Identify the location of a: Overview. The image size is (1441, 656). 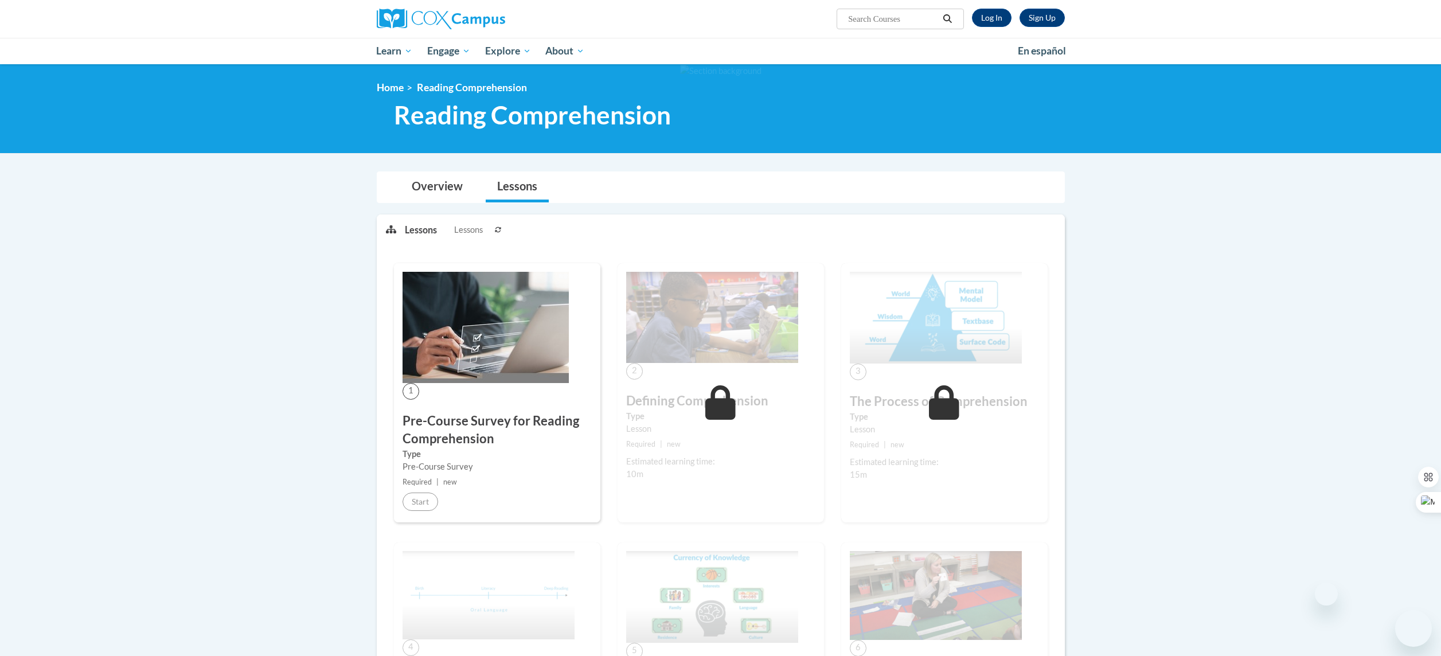
(437, 187).